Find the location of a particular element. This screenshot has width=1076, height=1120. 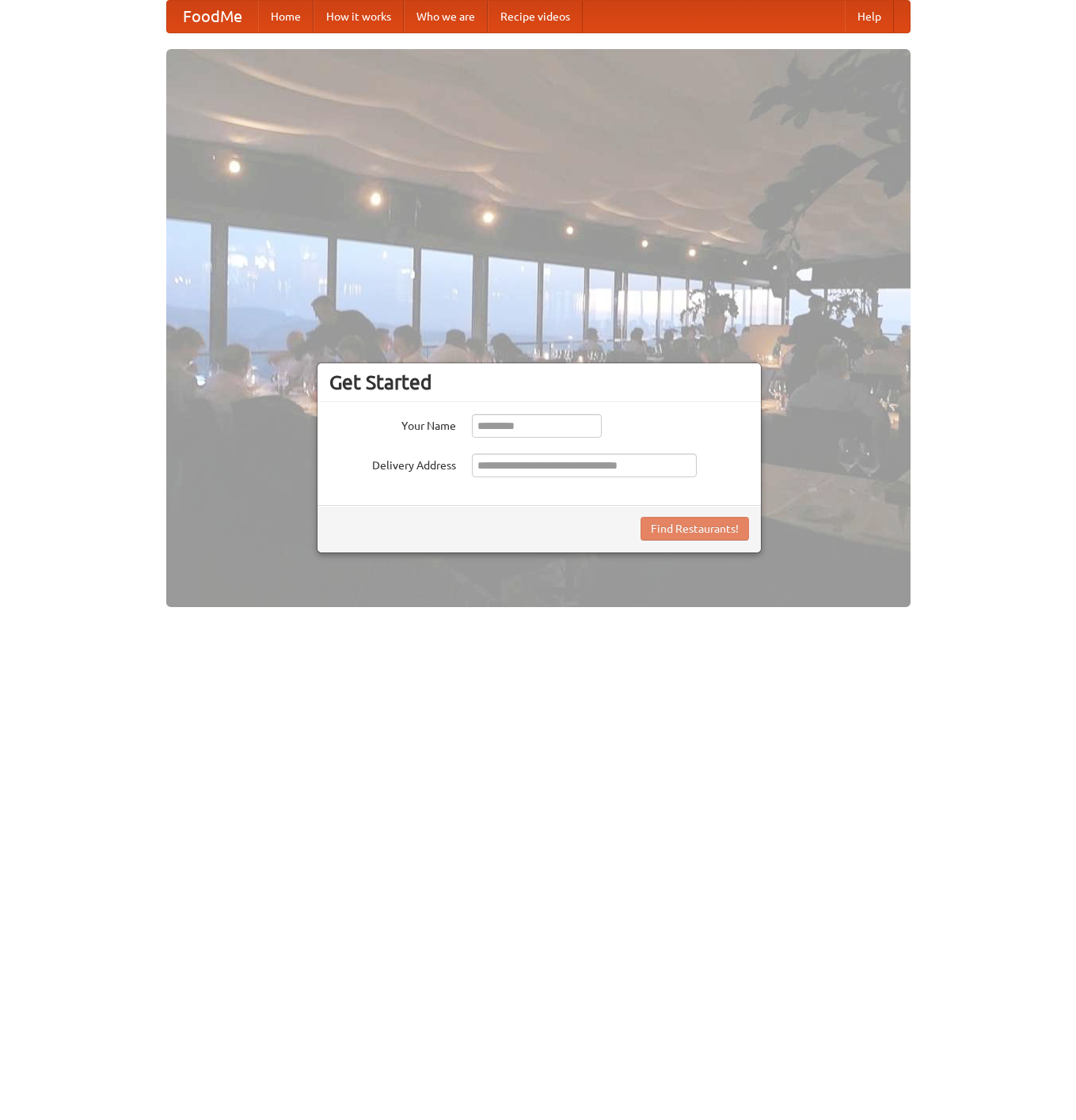

a: FoodMe is located at coordinates (212, 17).